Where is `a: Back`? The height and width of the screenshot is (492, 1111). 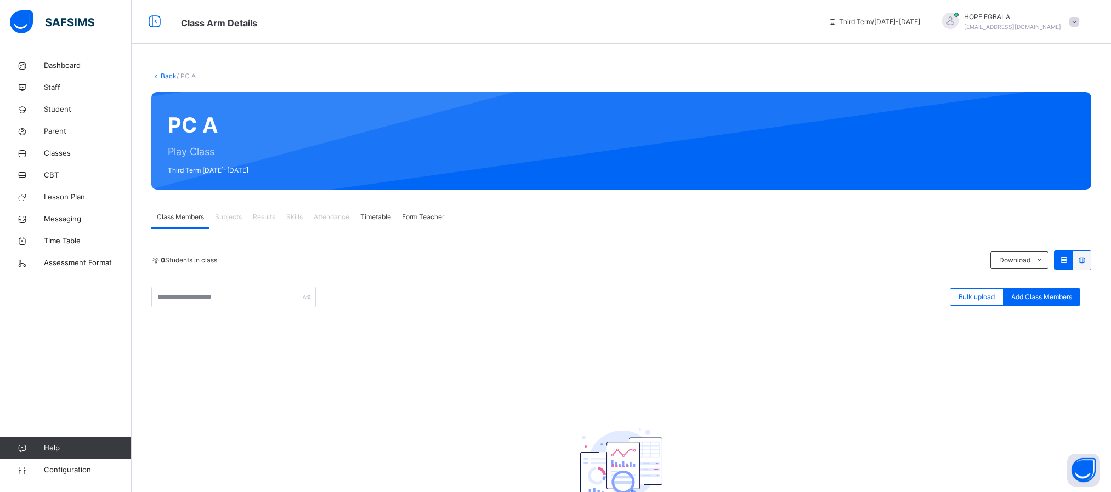
a: Back is located at coordinates (168, 76).